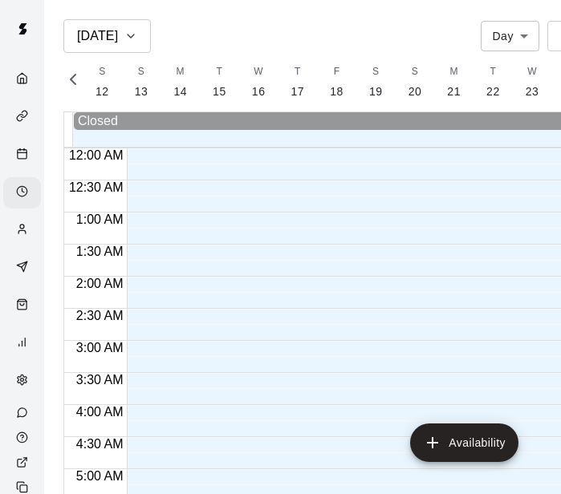 This screenshot has height=494, width=561. What do you see at coordinates (180, 82) in the screenshot?
I see `button: M14` at bounding box center [180, 82].